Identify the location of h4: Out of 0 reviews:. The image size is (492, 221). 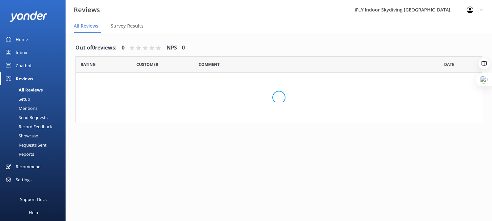
(96, 48).